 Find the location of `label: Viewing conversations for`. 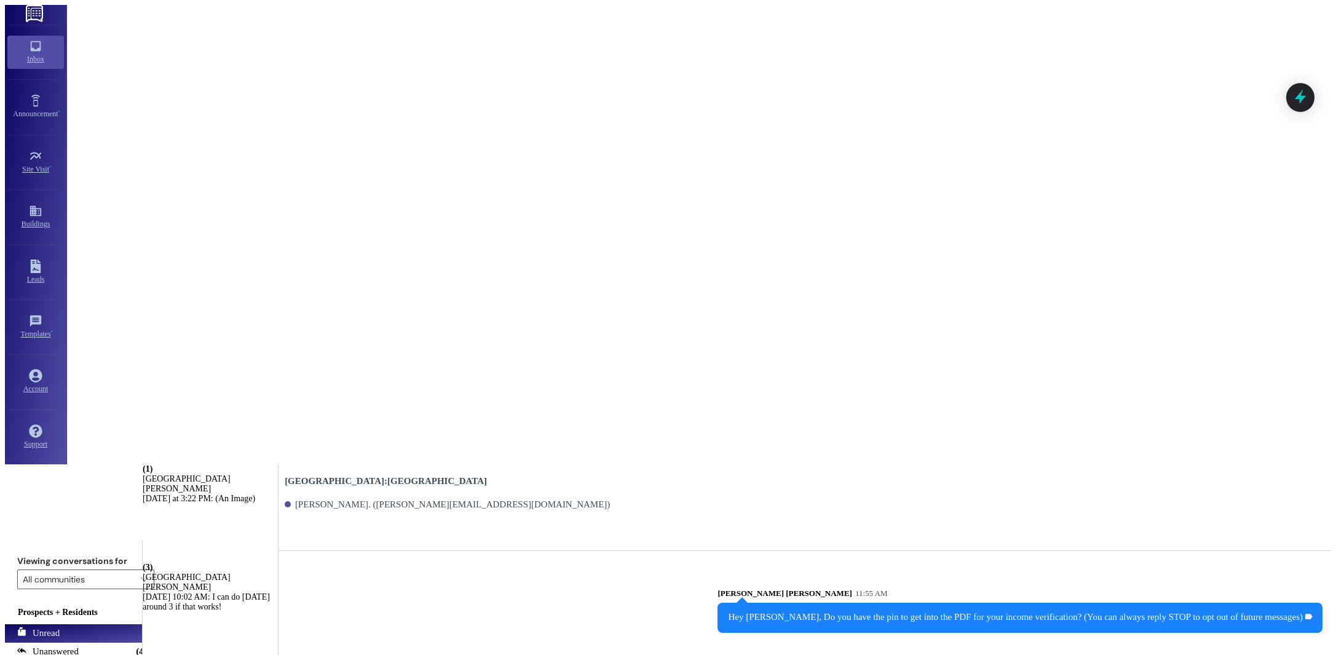

label: Viewing conversations for is located at coordinates (85, 561).